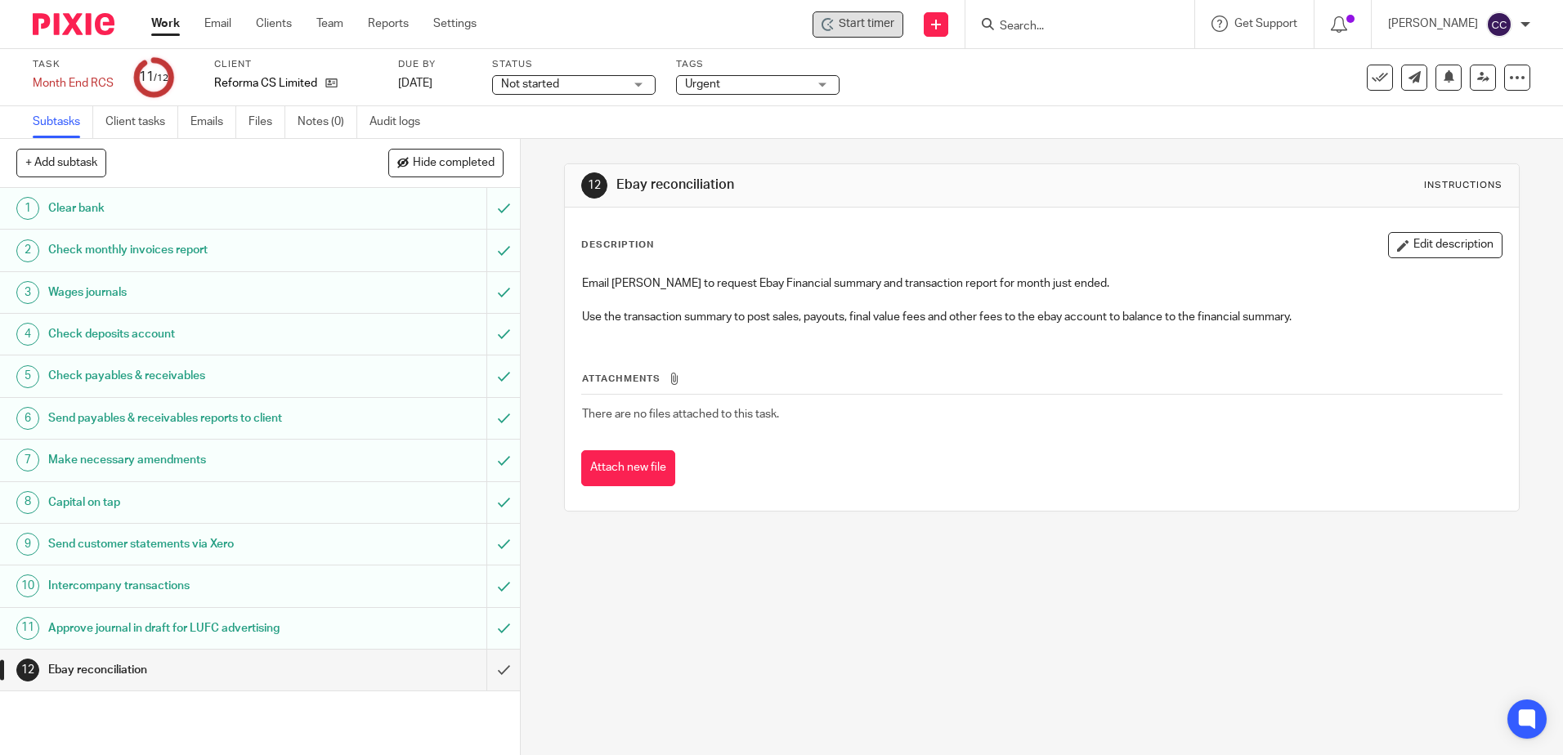  Describe the element at coordinates (28, 544) in the screenshot. I see `div: 9` at that location.